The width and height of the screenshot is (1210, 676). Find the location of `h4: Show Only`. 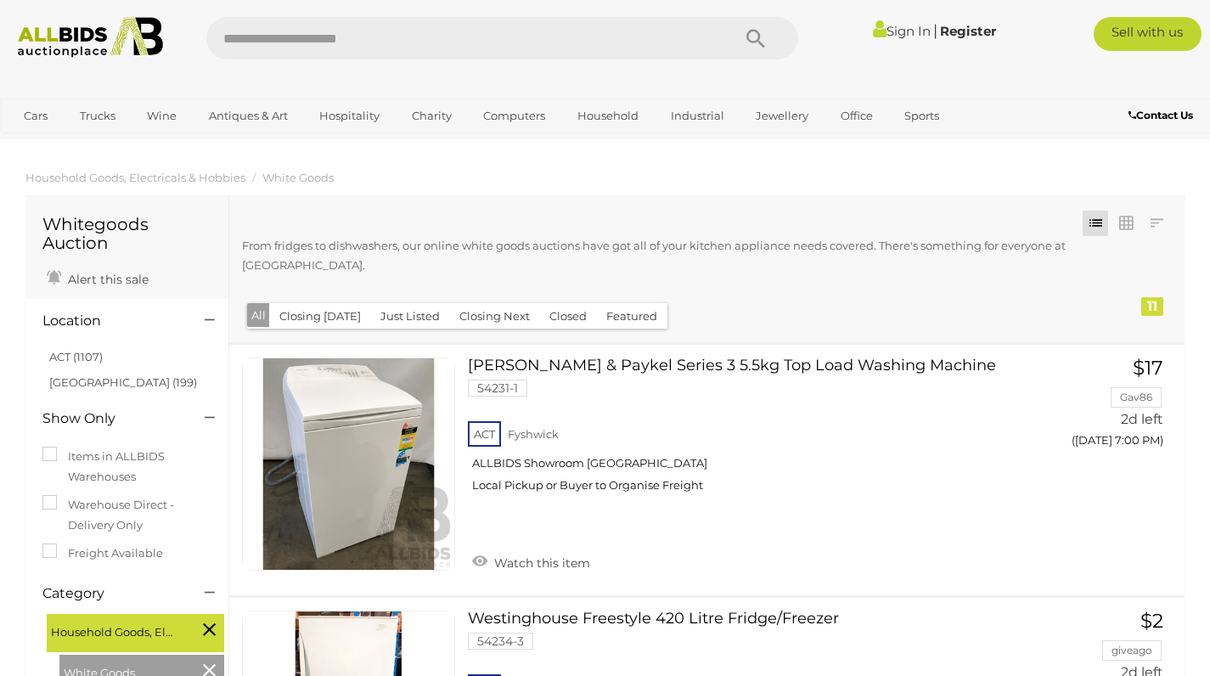

h4: Show Only is located at coordinates (110, 419).